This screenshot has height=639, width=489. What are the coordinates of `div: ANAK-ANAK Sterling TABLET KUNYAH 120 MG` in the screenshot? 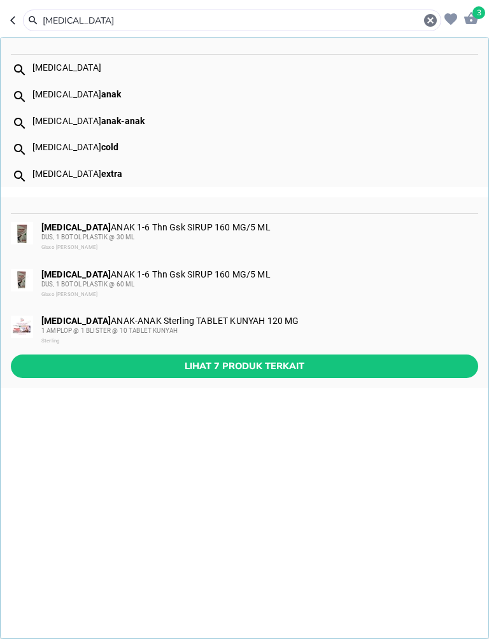 It's located at (259, 331).